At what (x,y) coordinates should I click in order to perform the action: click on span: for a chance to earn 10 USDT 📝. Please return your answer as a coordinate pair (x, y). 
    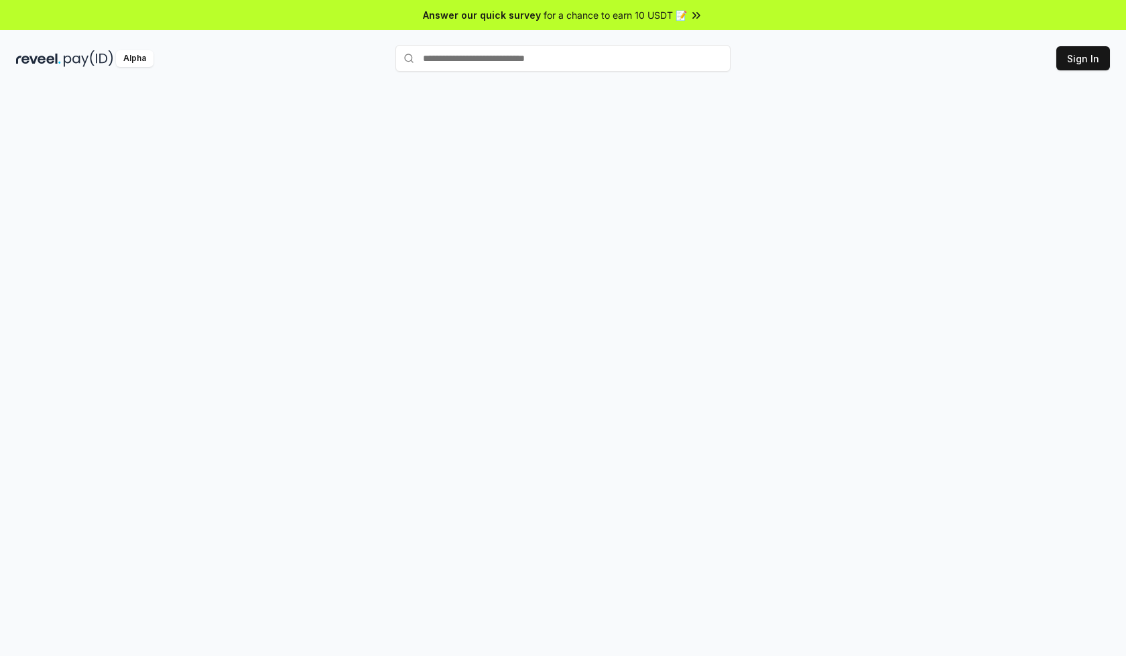
    Looking at the image, I should click on (615, 15).